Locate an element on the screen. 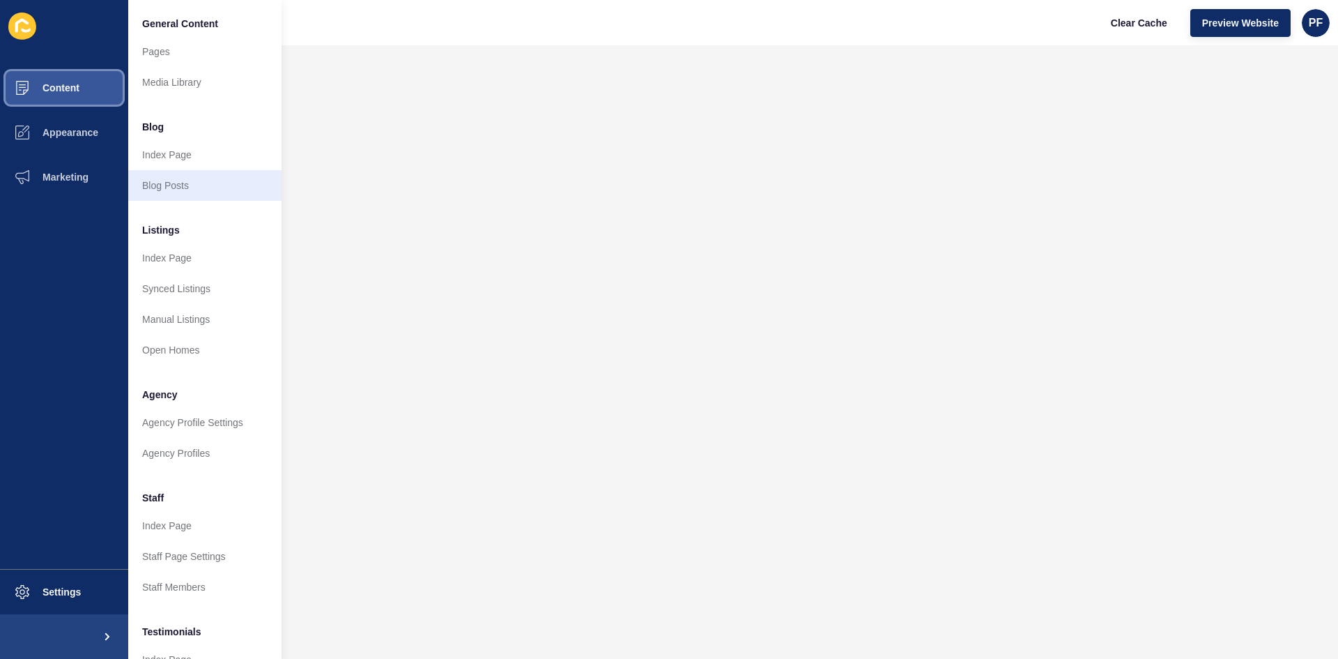  span: Agency is located at coordinates (160, 394).